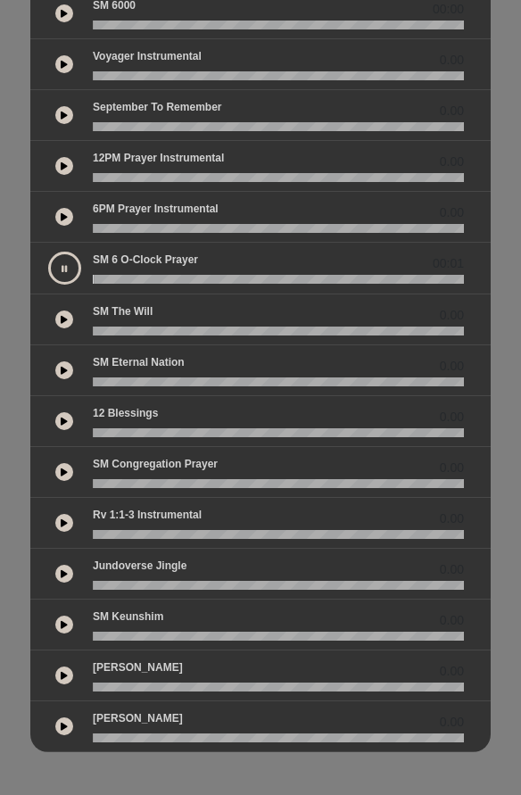 The width and height of the screenshot is (521, 795). I want to click on p: SM 6 o-clock prayer, so click(146, 260).